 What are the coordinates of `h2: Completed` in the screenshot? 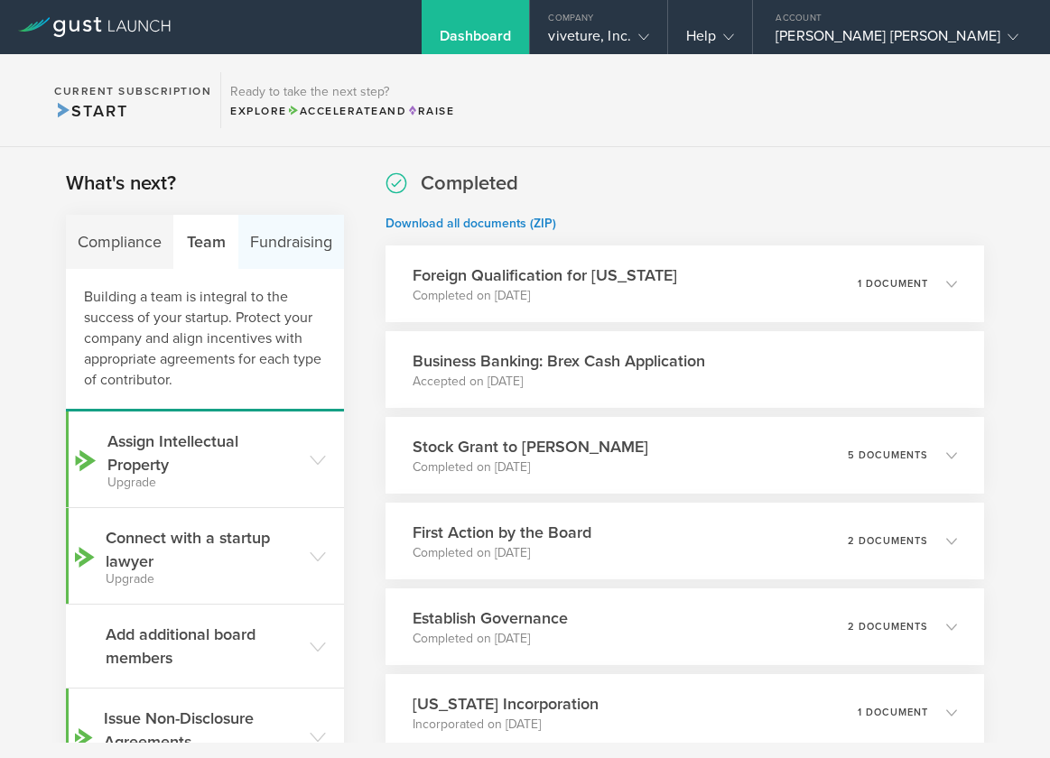 It's located at (469, 183).